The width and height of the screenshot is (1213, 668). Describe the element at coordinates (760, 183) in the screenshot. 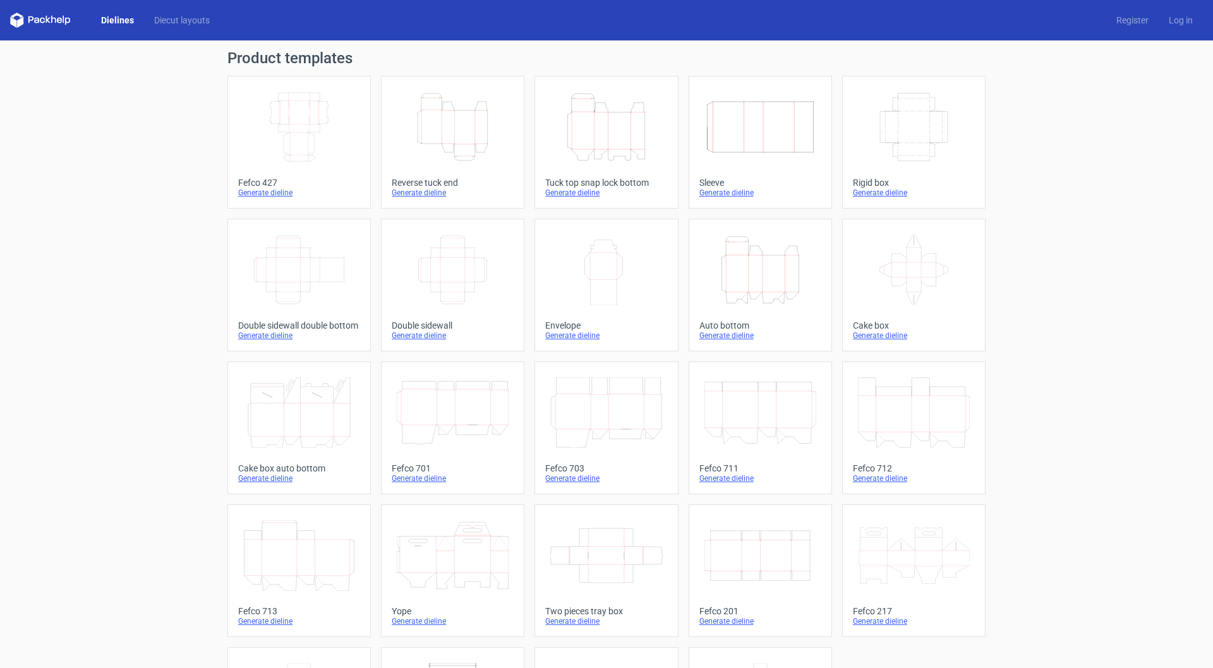

I see `div: Sleeve` at that location.